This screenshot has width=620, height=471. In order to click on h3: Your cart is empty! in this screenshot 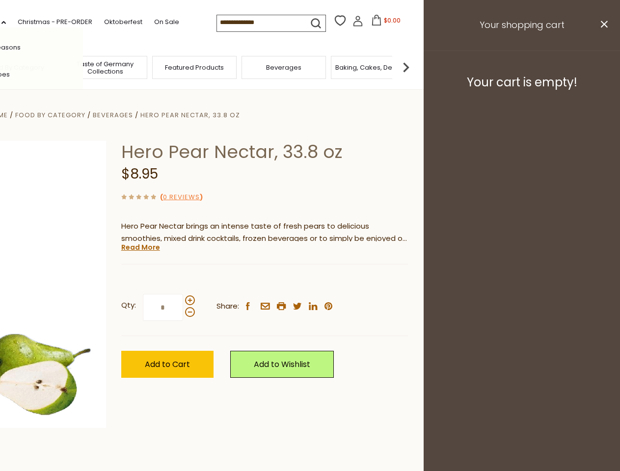, I will do `click(522, 83)`.